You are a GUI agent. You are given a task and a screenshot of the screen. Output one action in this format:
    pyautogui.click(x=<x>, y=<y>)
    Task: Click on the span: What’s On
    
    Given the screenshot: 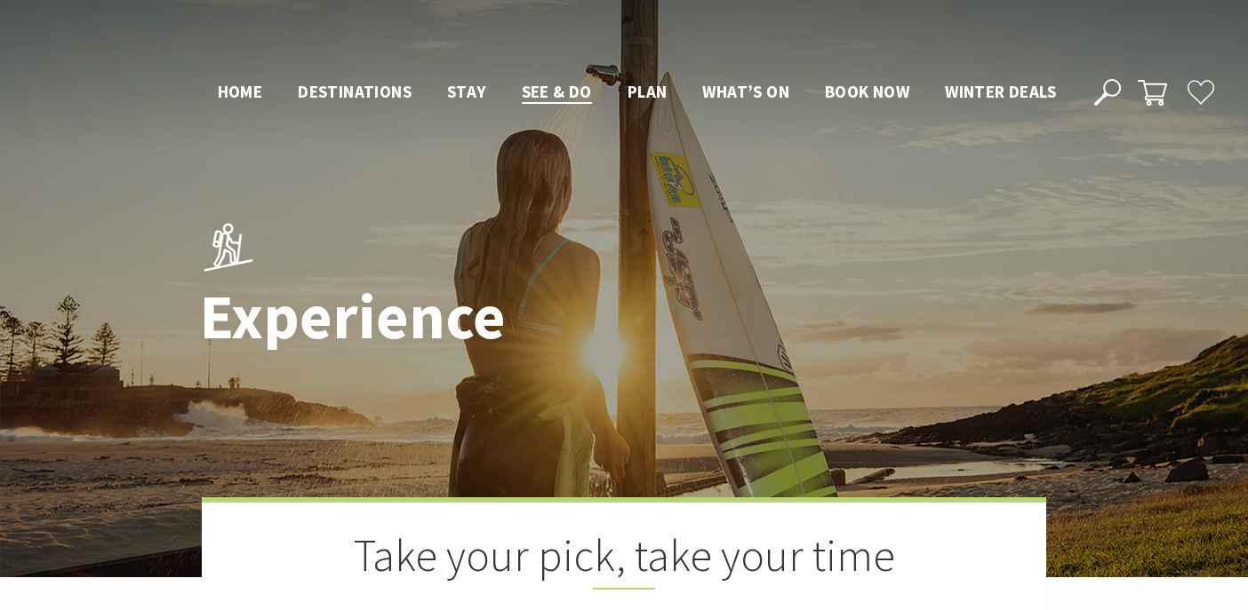 What is the action you would take?
    pyautogui.click(x=746, y=92)
    